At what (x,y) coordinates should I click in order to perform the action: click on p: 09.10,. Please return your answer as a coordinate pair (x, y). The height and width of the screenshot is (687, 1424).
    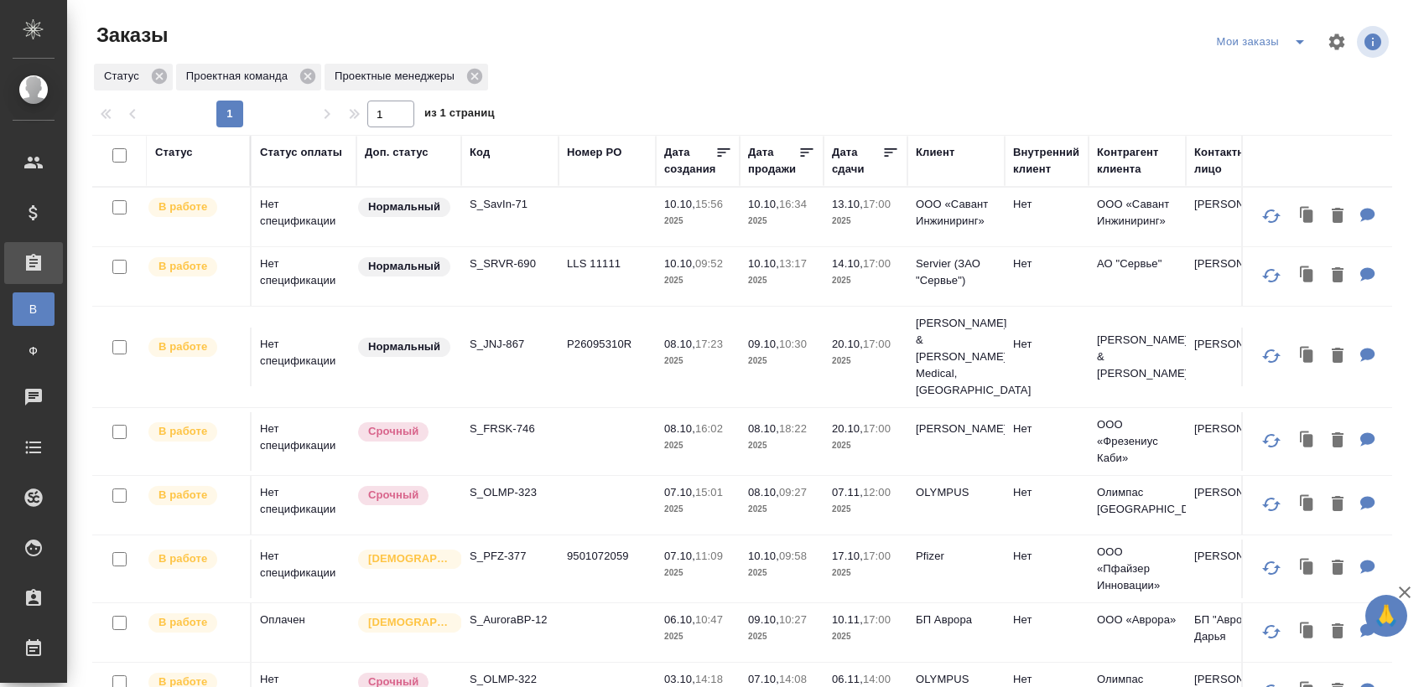
    Looking at the image, I should click on (763, 344).